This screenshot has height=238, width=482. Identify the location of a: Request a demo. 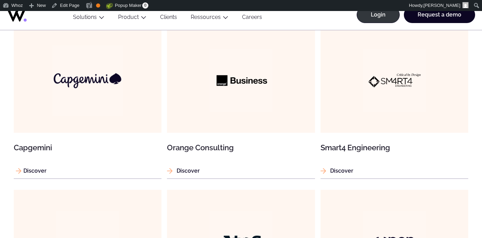
(440, 15).